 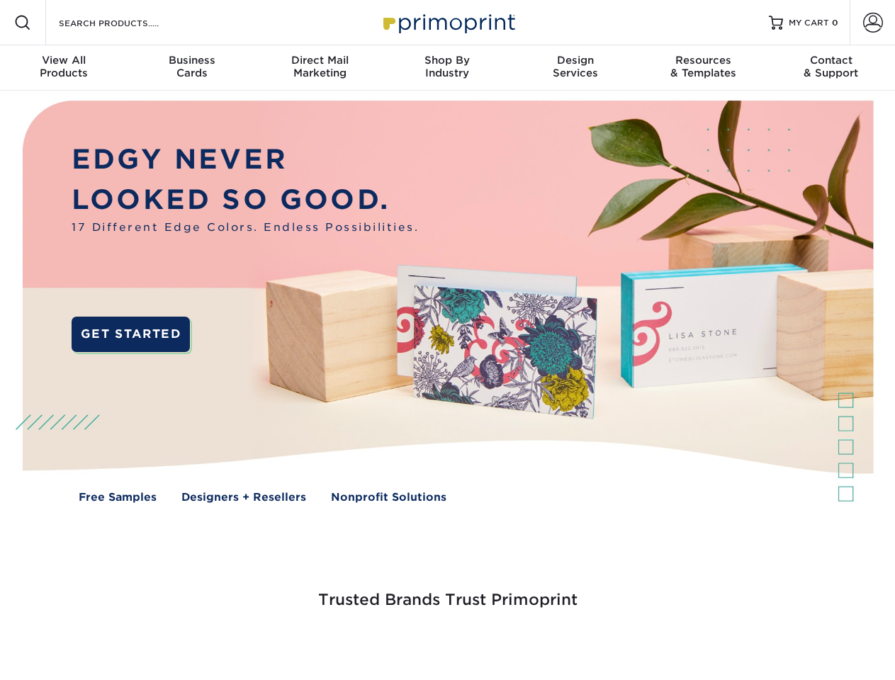 I want to click on div: Marketing, so click(x=319, y=67).